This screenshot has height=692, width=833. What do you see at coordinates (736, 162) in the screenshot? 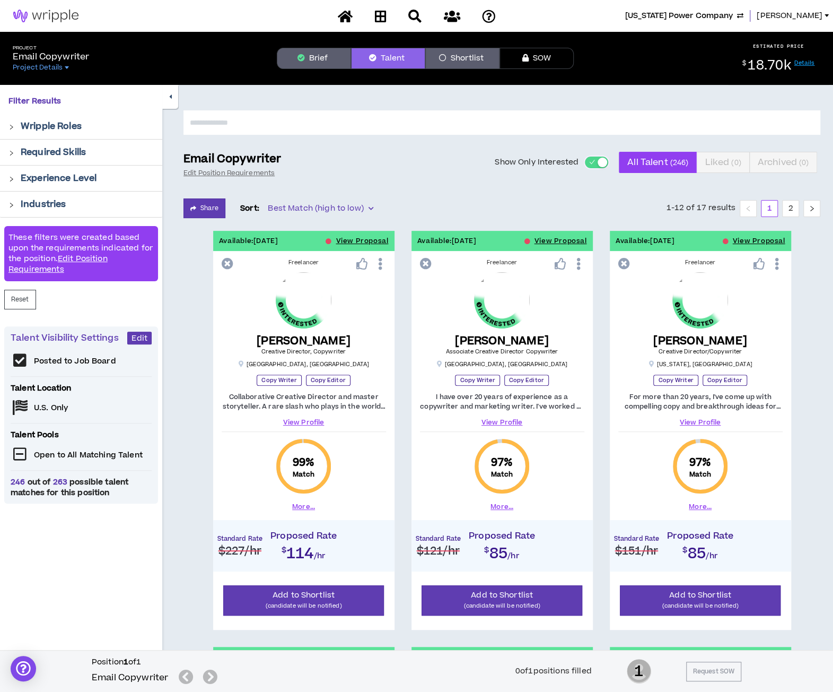
I see `small: ( 0 )` at bounding box center [736, 162].